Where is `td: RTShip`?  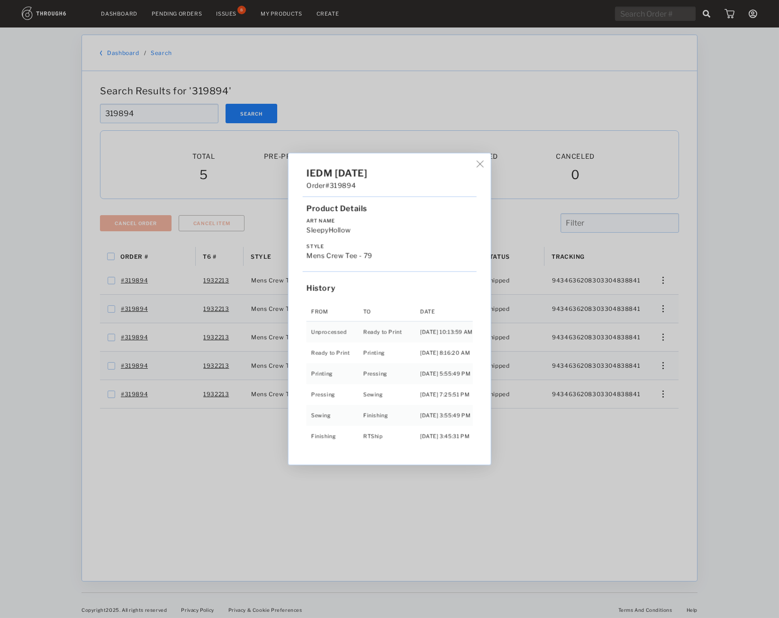 td: RTShip is located at coordinates (392, 436).